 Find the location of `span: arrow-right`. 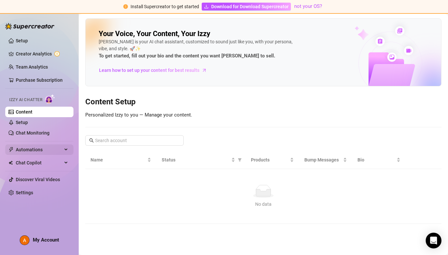

span: arrow-right is located at coordinates (204, 70).